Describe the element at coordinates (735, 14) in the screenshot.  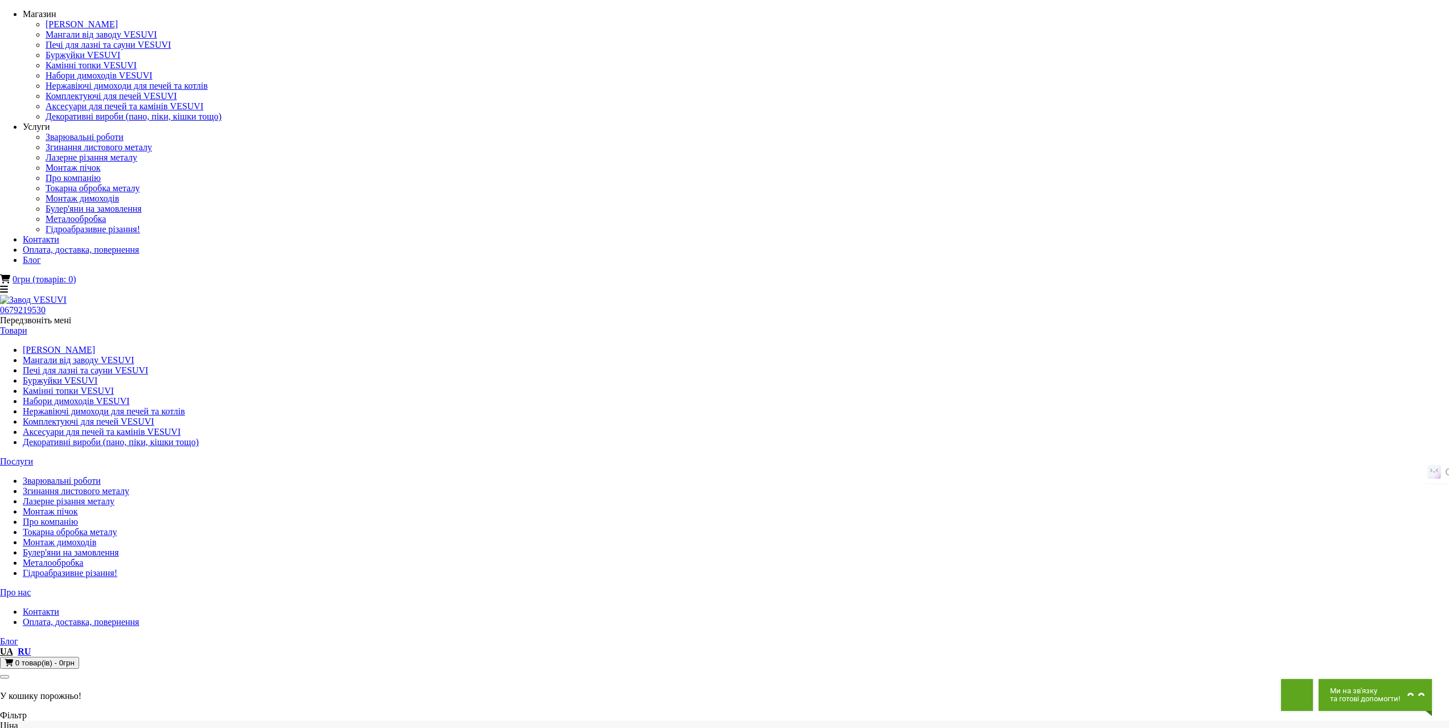
I see `div: Магазин` at that location.